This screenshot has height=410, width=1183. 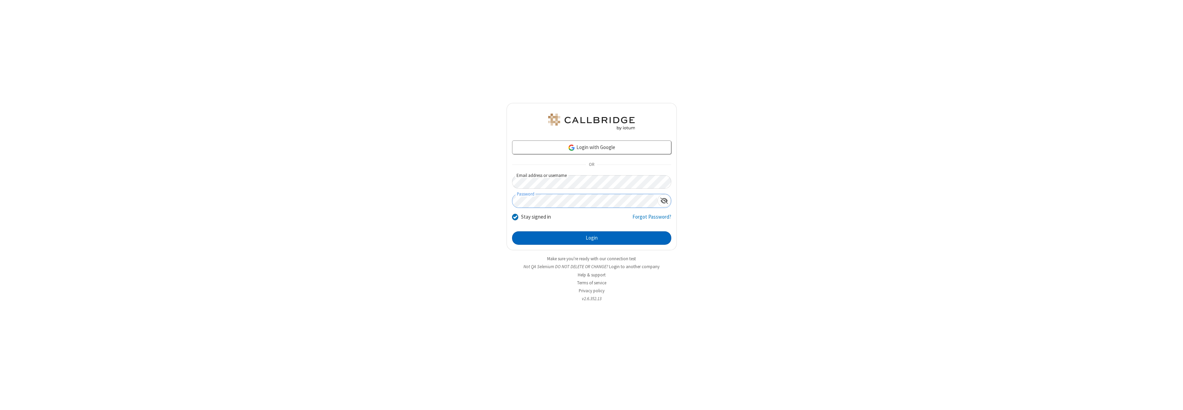 What do you see at coordinates (572, 148) in the screenshot?
I see `img: google-icon.png` at bounding box center [572, 148].